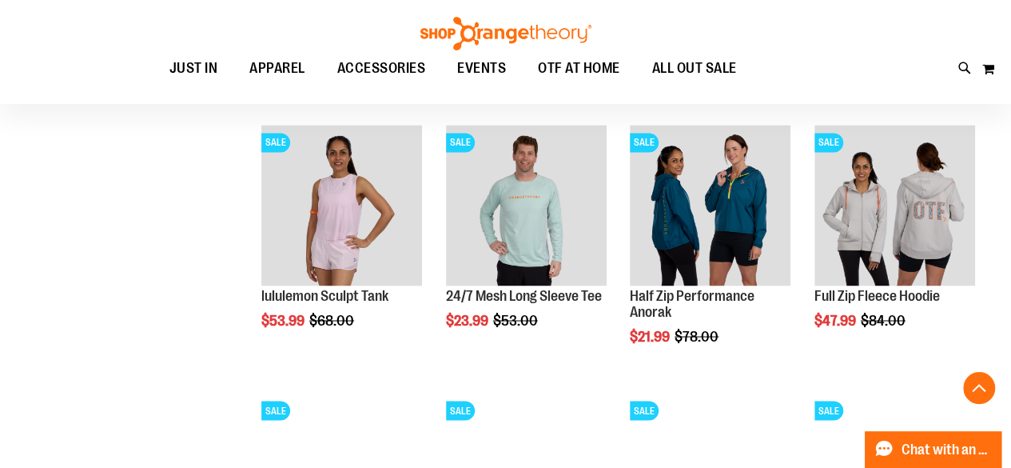  What do you see at coordinates (651, 336) in the screenshot?
I see `span: $21.99` at bounding box center [651, 336].